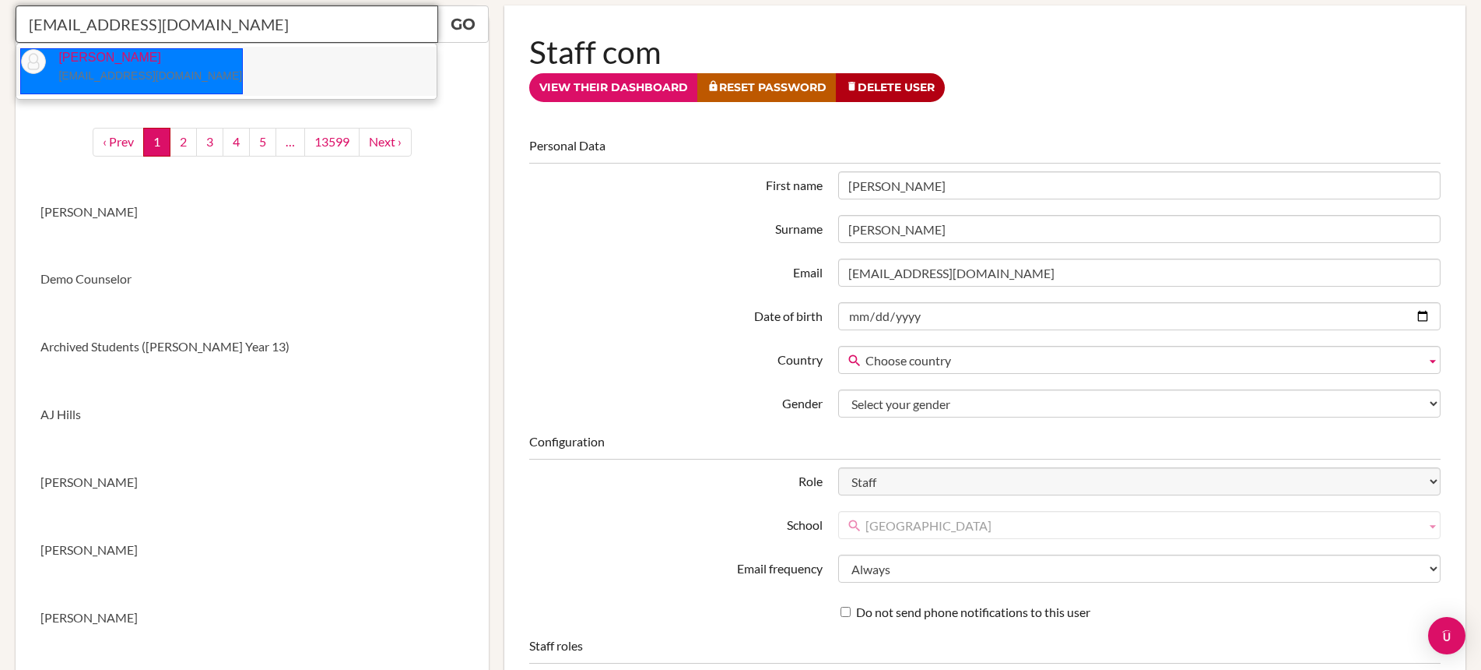  What do you see at coordinates (767, 87) in the screenshot?
I see `a: Reset Password` at bounding box center [767, 87].